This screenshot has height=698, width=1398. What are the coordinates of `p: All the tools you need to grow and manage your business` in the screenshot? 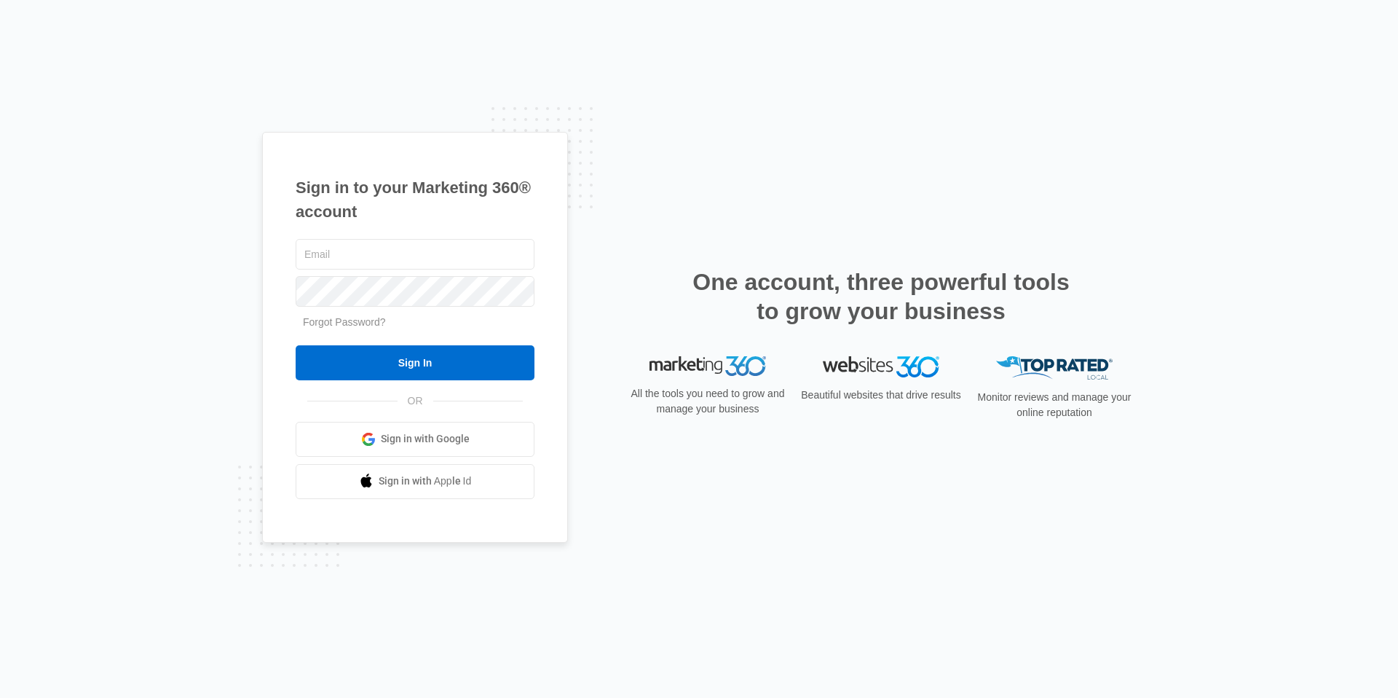 It's located at (708, 401).